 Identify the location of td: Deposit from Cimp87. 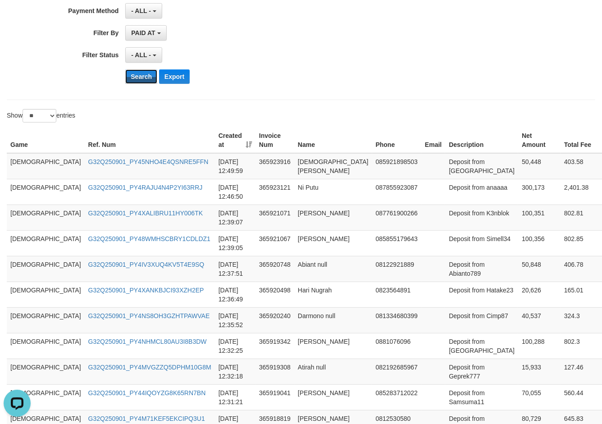
(482, 320).